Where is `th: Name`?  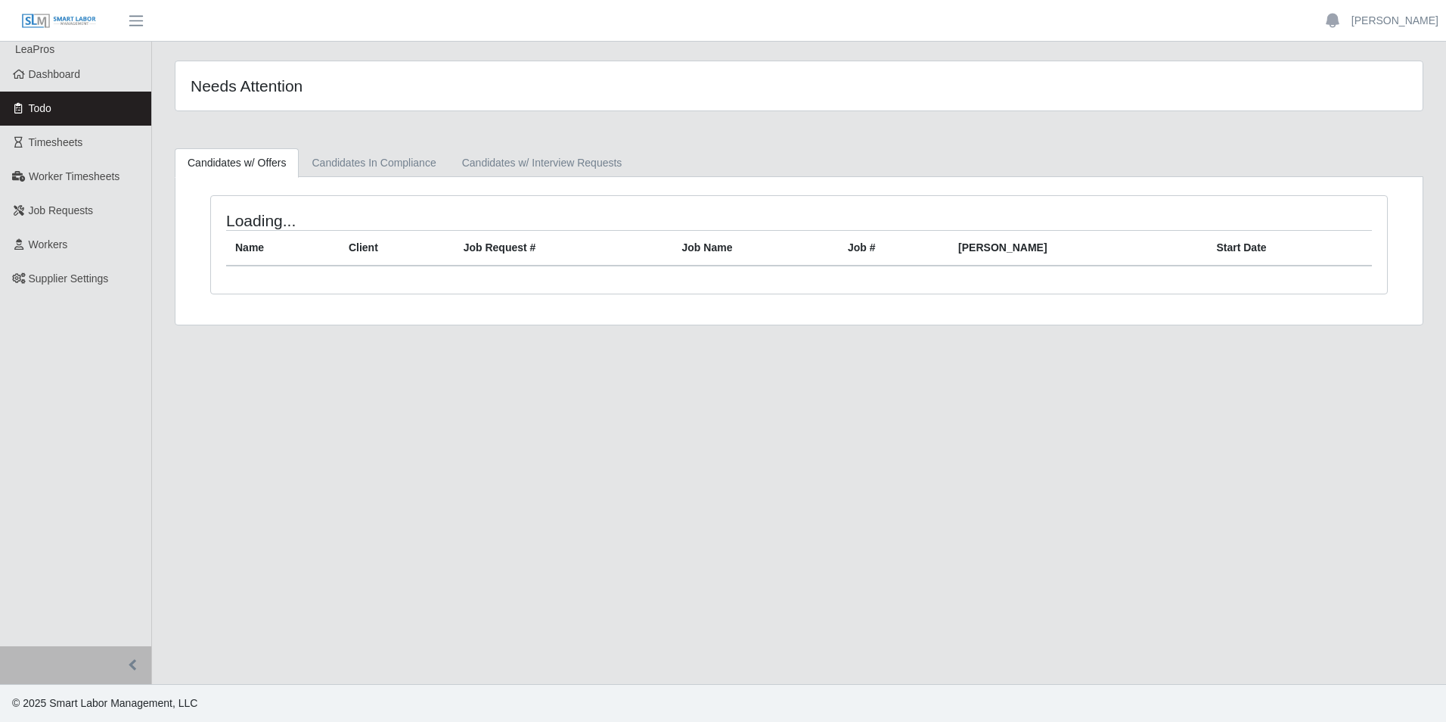
th: Name is located at coordinates (283, 248).